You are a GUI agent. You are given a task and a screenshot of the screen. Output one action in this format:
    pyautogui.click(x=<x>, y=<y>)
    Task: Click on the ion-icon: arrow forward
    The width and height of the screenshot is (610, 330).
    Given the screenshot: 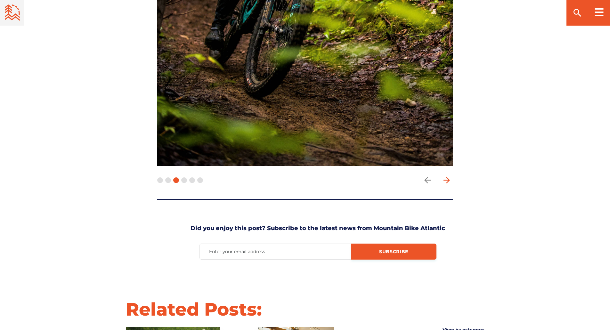 What is the action you would take?
    pyautogui.click(x=447, y=180)
    